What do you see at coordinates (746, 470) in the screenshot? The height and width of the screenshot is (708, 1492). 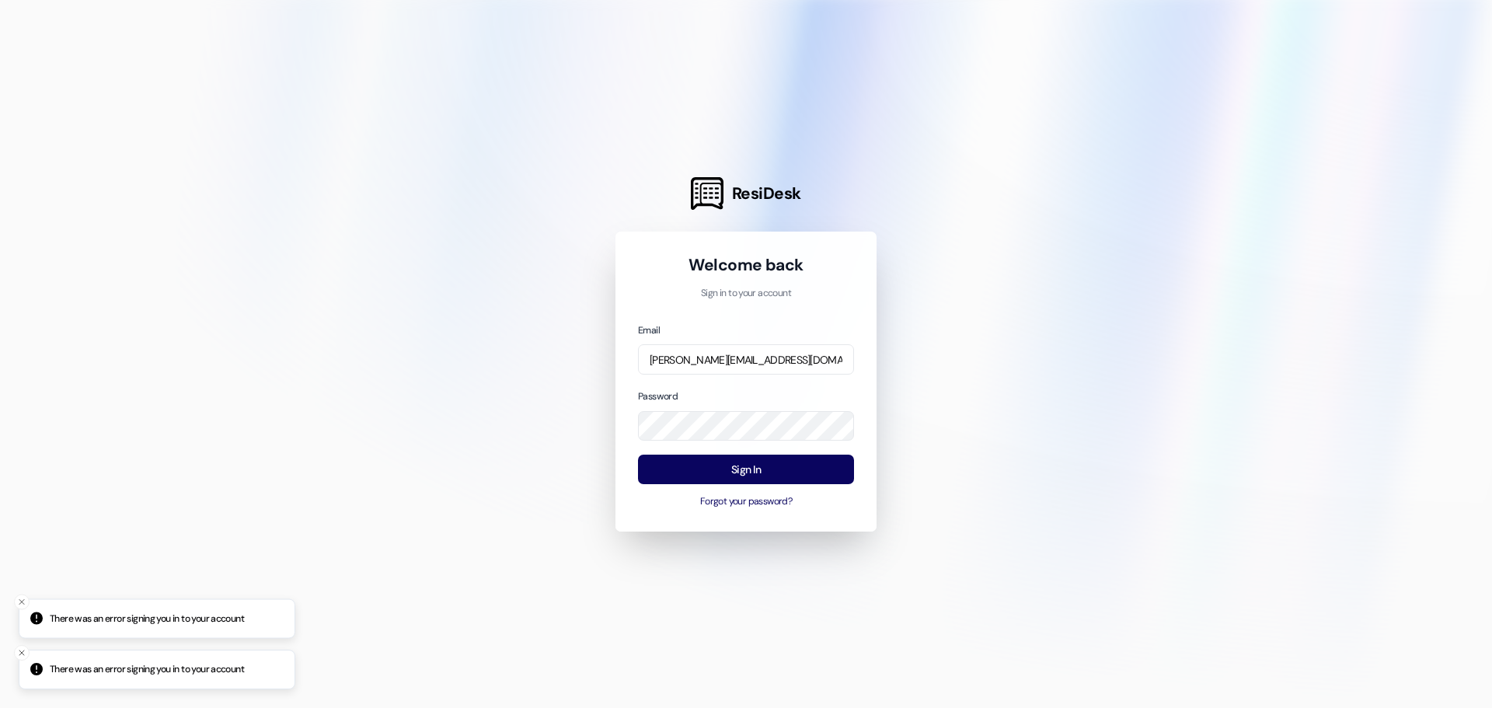 I see `button: Sign In` at bounding box center [746, 470].